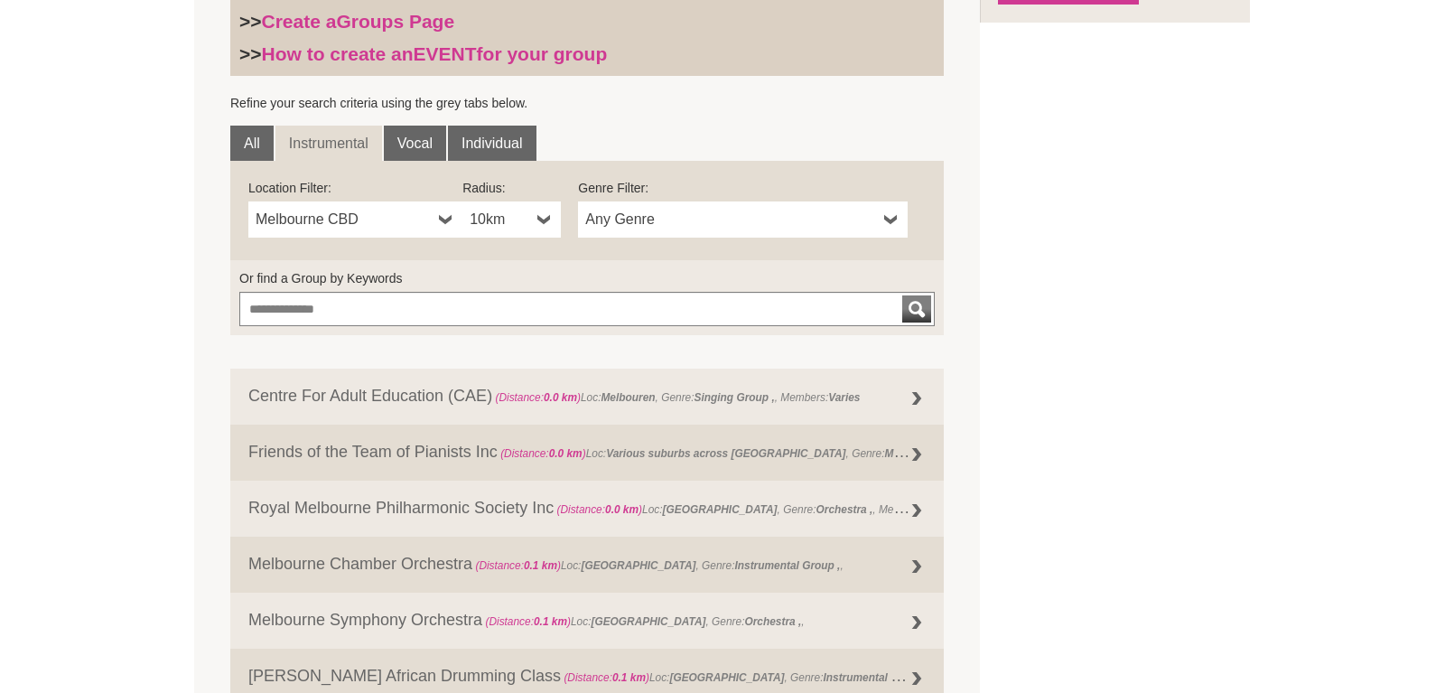  Describe the element at coordinates (415, 144) in the screenshot. I see `a: Vocal` at that location.